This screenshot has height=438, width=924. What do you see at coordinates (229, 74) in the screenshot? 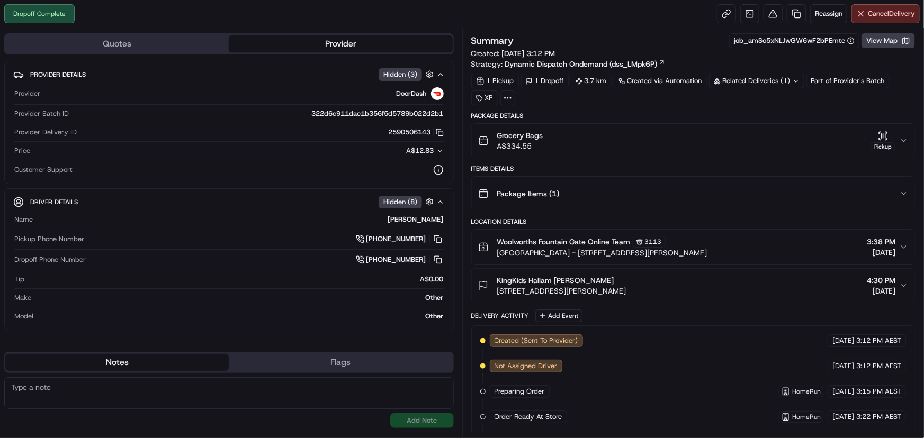
I see `button: Provider DetailsHidden (3)` at bounding box center [229, 74].